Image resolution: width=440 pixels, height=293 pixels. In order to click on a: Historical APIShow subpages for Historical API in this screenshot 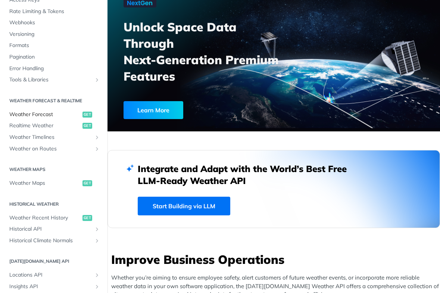, I will do `click(54, 229)`.